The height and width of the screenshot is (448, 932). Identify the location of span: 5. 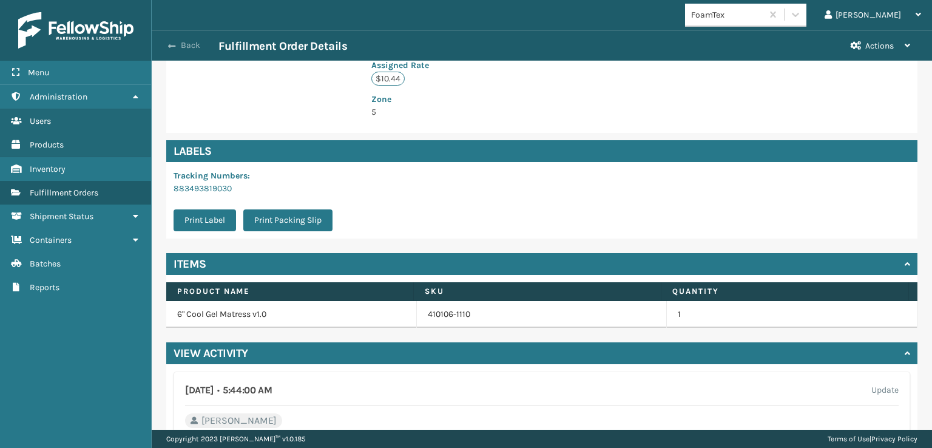
(434, 105).